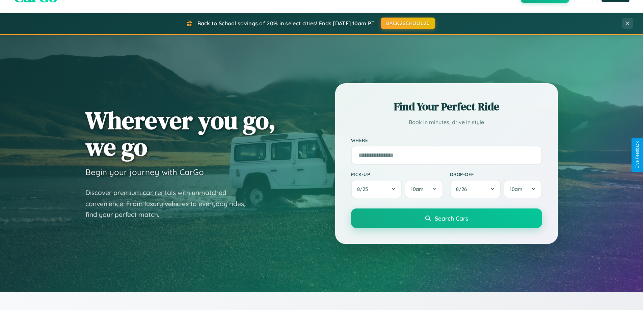 The image size is (643, 310). Describe the element at coordinates (408, 23) in the screenshot. I see `button: BACK2SCHOOL20` at that location.